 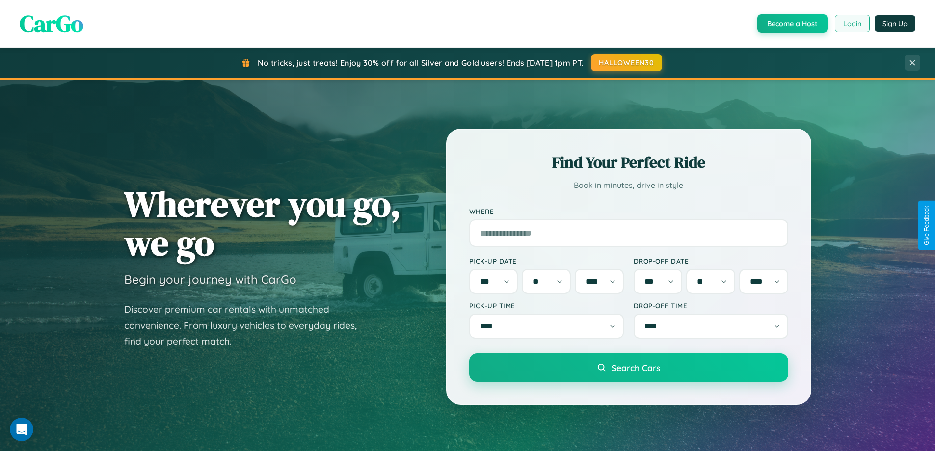 What do you see at coordinates (926, 225) in the screenshot?
I see `div: Give Feedback` at bounding box center [926, 225].